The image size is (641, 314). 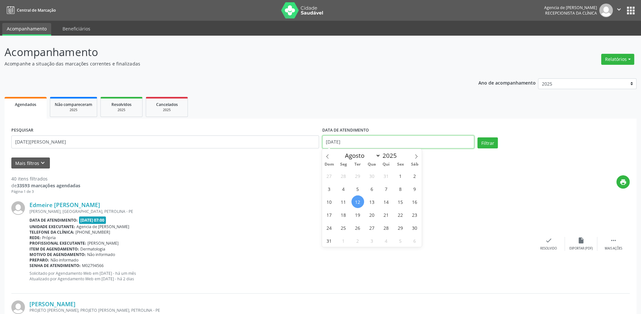 I want to click on span: Agosto 16, 2025, so click(x=414, y=201).